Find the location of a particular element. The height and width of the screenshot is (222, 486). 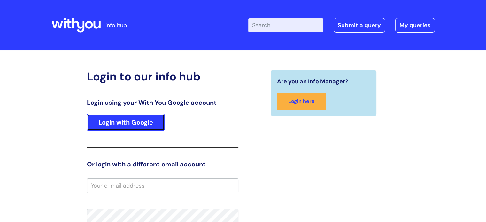

input: Search is located at coordinates (285, 25).